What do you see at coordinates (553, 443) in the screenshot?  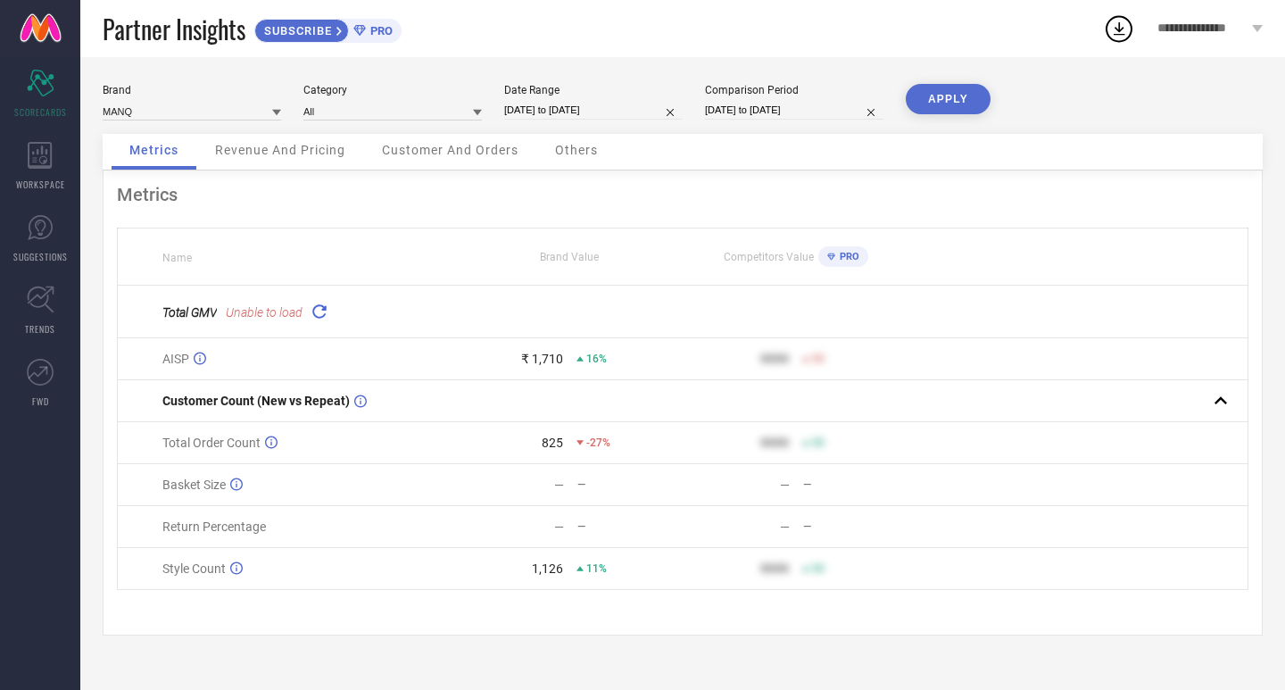 I see `div: 825` at bounding box center [553, 443].